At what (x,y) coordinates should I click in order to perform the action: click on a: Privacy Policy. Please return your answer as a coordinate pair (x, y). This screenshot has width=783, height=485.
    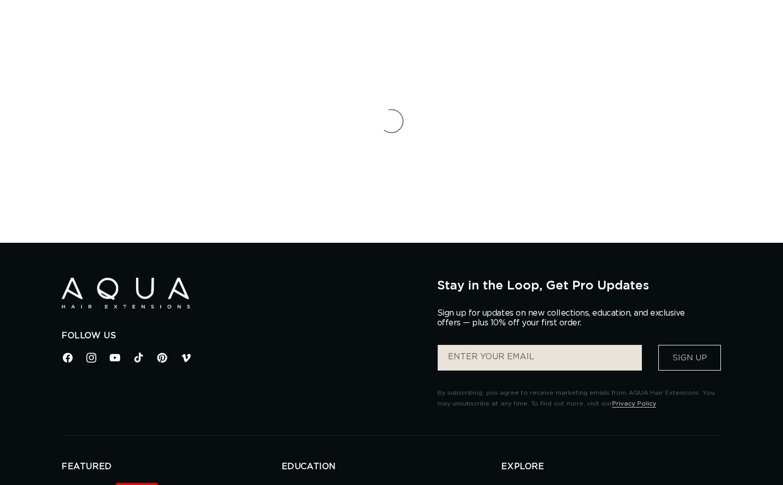
    Looking at the image, I should click on (634, 403).